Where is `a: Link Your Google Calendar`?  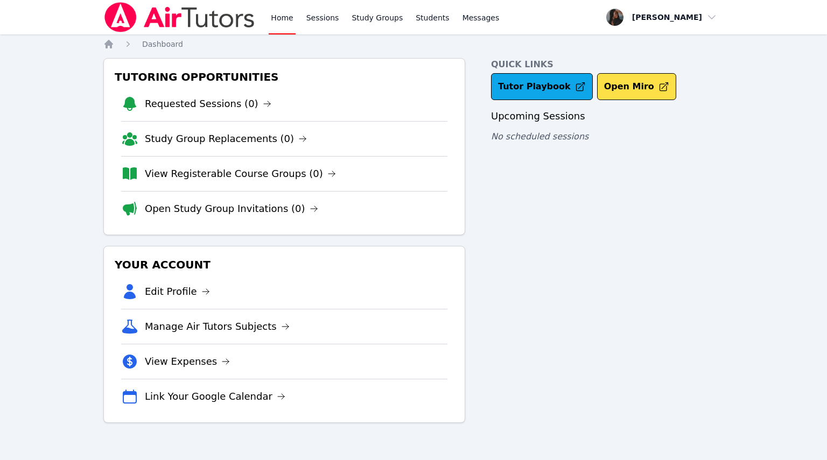 a: Link Your Google Calendar is located at coordinates (215, 397).